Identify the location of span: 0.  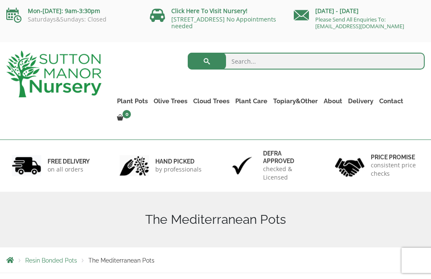
(127, 114).